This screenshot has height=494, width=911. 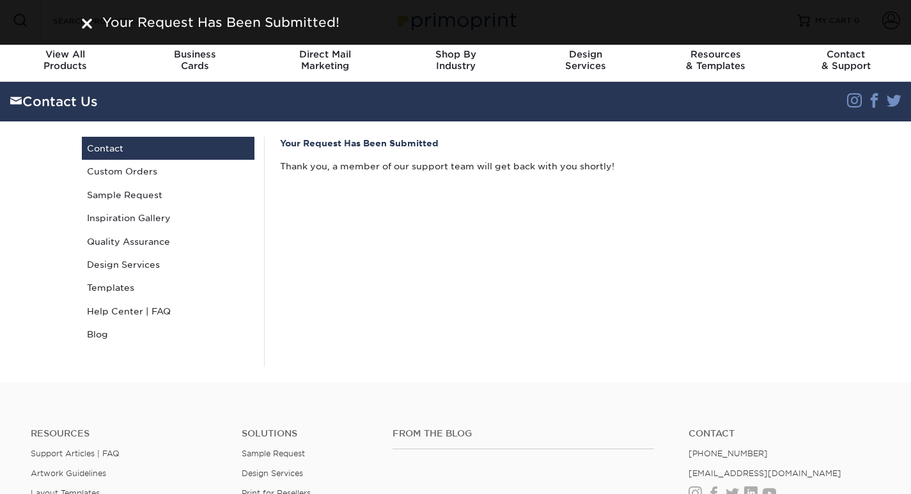 What do you see at coordinates (168, 242) in the screenshot?
I see `a: Quality Assurance` at bounding box center [168, 242].